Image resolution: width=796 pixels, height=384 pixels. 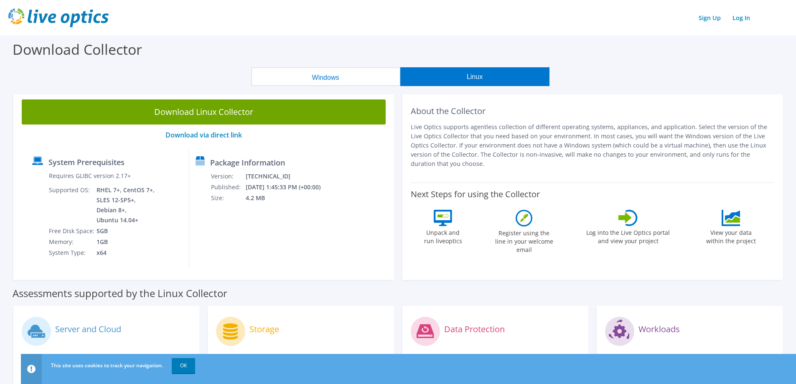 I want to click on span: This site uses cookies to track your navigation., so click(x=107, y=365).